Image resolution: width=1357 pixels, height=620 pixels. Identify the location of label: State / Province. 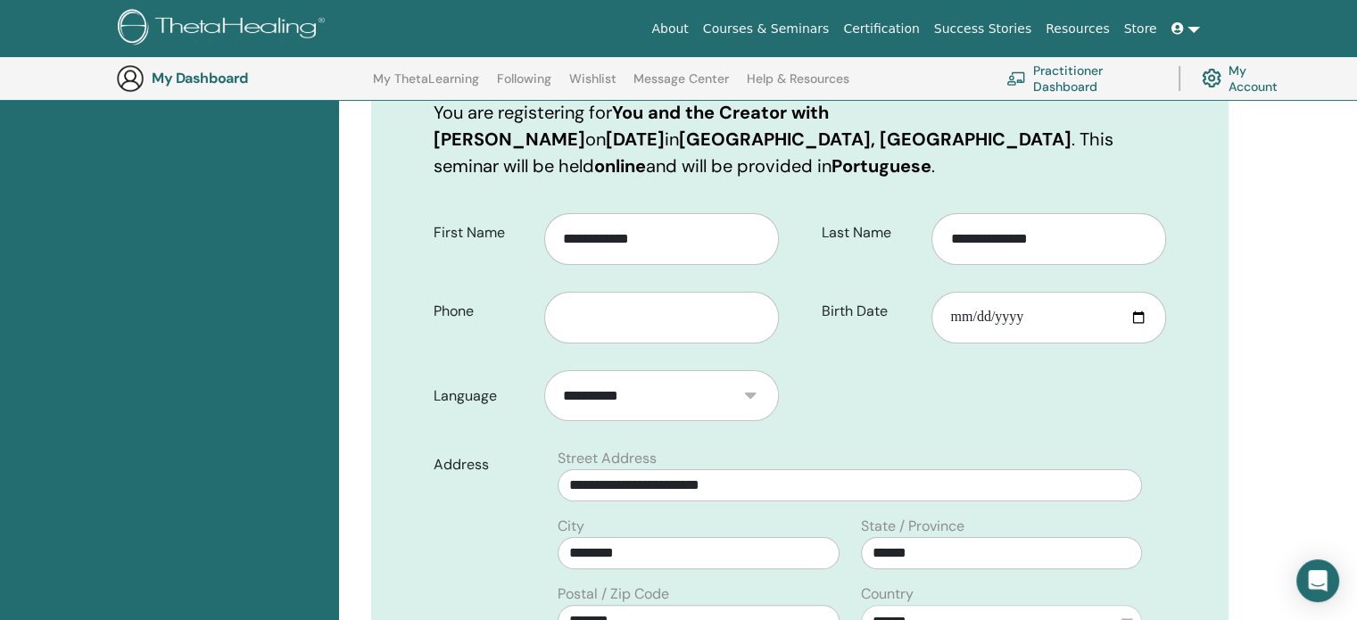
(913, 526).